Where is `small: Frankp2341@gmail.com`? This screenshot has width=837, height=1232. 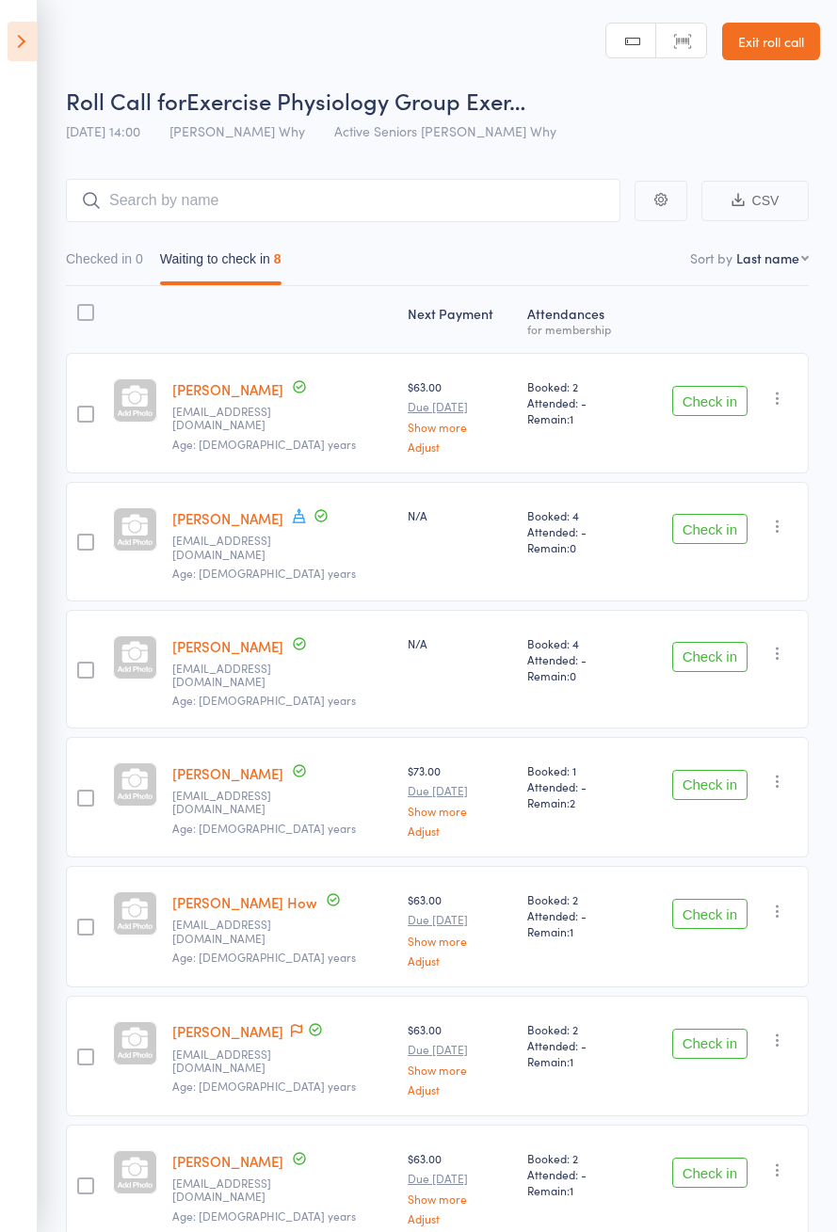
small: Frankp2341@gmail.com is located at coordinates (233, 1190).